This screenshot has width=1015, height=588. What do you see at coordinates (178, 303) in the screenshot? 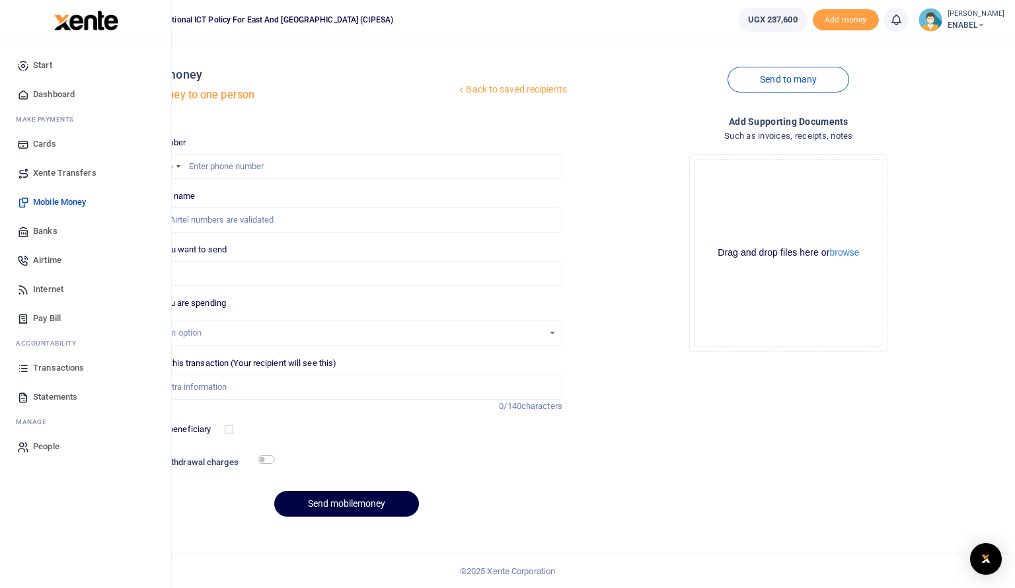
I see `label: Reason you are spending` at bounding box center [178, 303].